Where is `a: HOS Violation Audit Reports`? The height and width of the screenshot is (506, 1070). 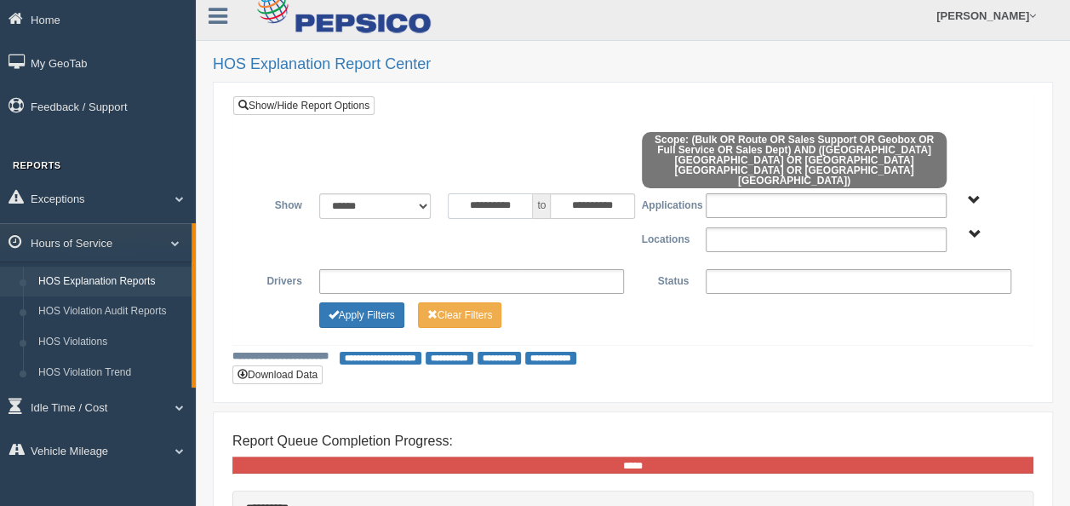
a: HOS Violation Audit Reports is located at coordinates (111, 312).